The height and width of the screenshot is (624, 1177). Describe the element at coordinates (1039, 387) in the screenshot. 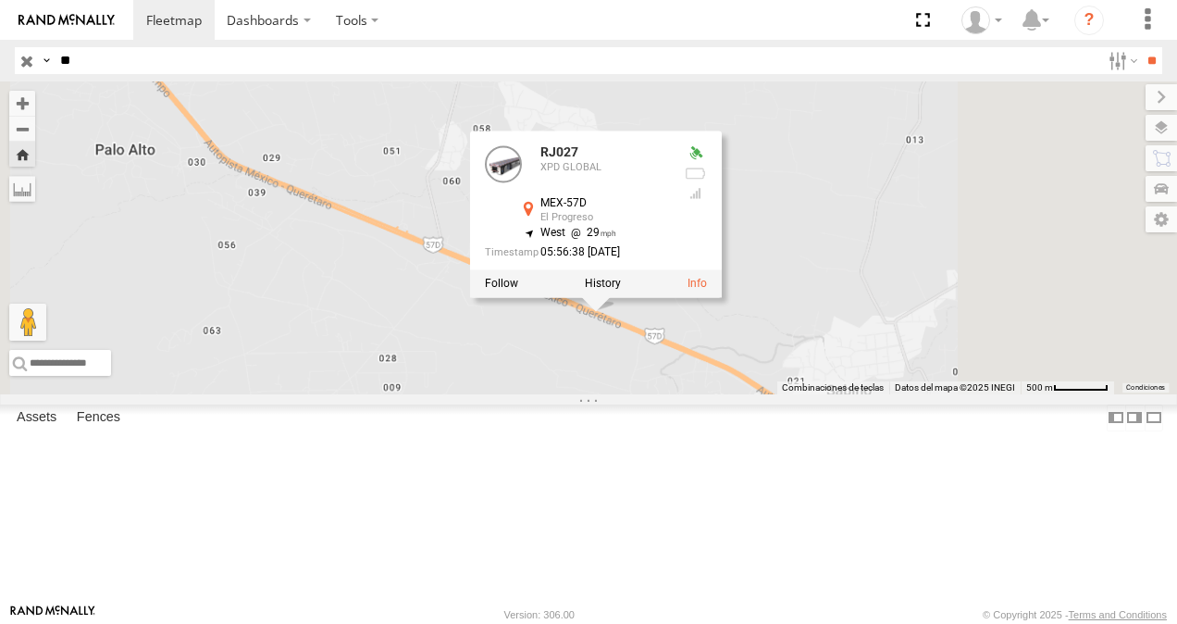

I see `span: 500 m` at that location.